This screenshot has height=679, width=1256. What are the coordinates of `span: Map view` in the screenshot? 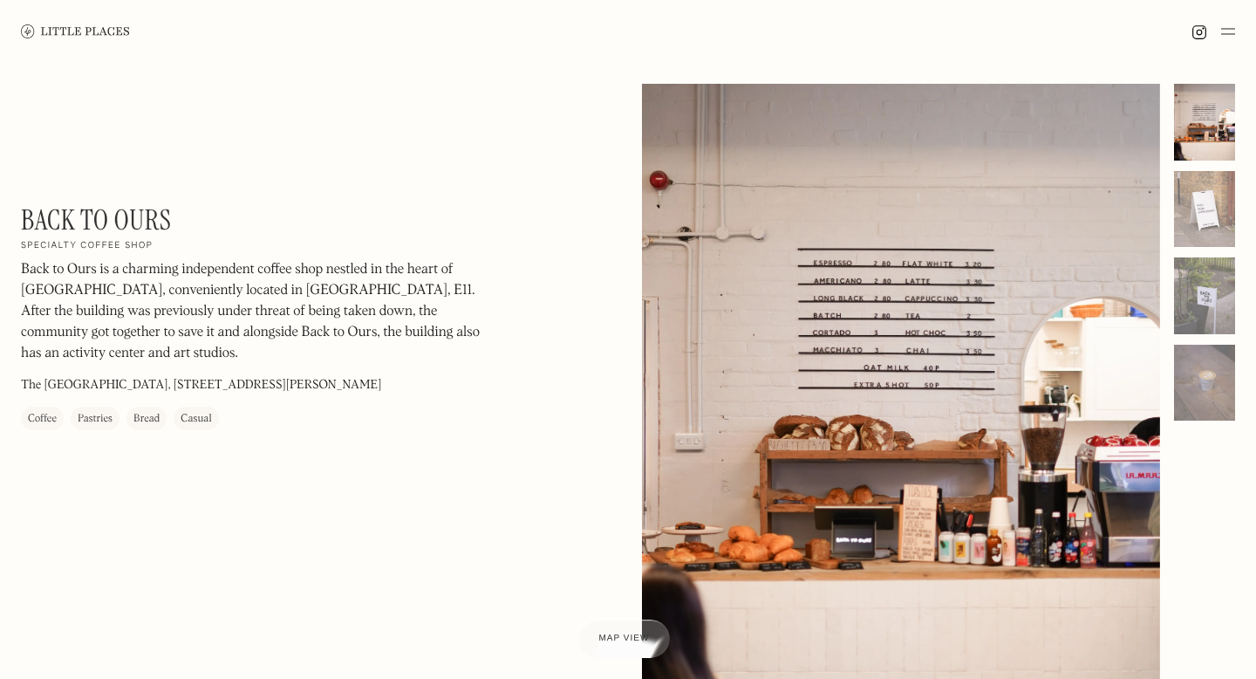 It's located at (625, 638).